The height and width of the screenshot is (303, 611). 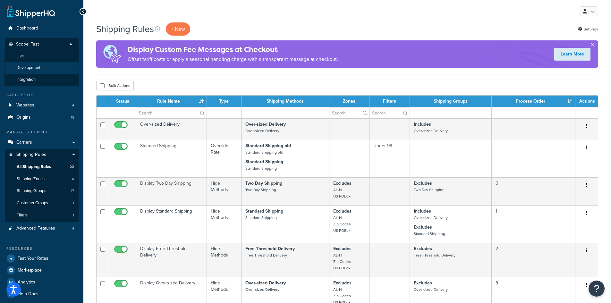 What do you see at coordinates (125, 29) in the screenshot?
I see `h1: Shipping Rules` at bounding box center [125, 29].